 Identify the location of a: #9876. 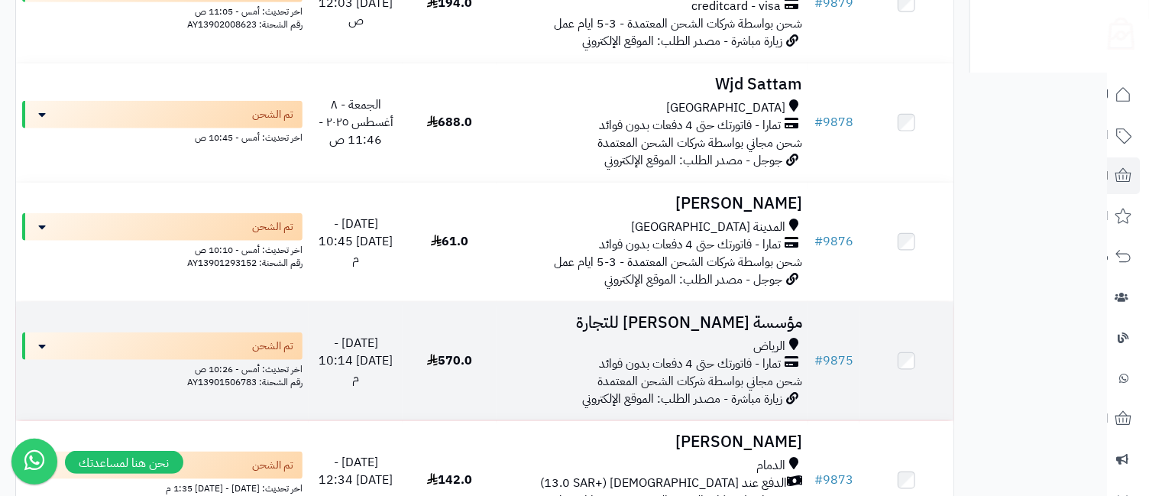
(833, 241).